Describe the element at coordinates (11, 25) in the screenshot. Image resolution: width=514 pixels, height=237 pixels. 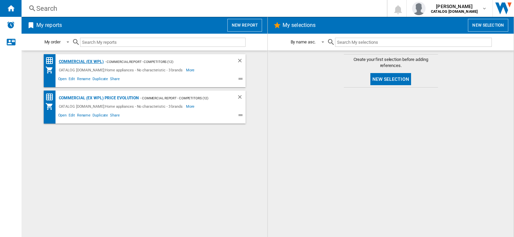
I see `img: alerts-logo.svg` at that location.